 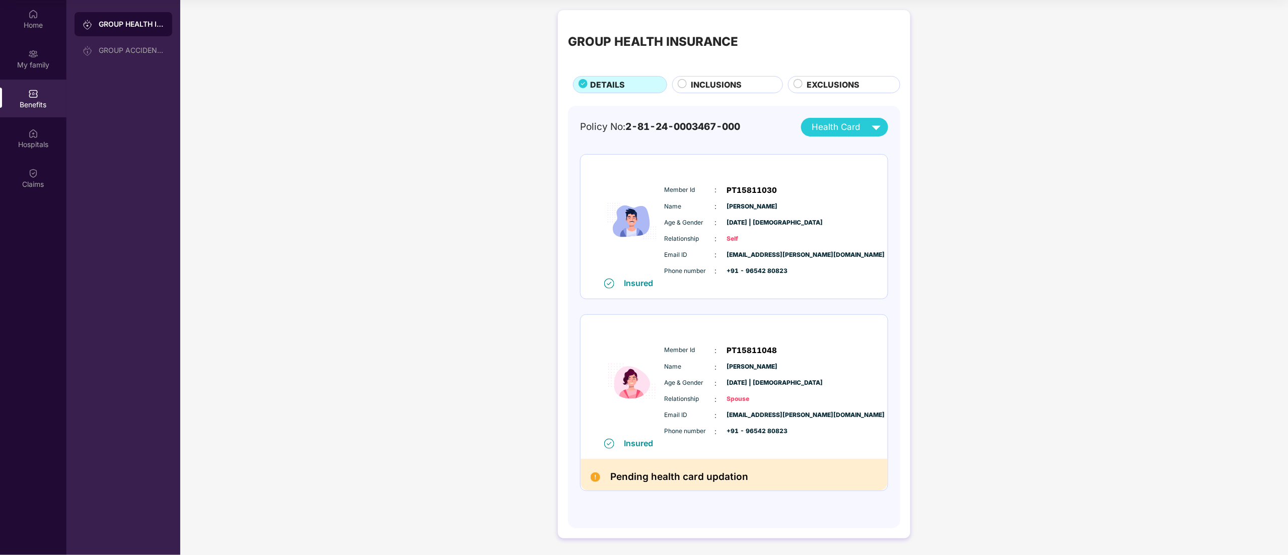 I want to click on div: GROUP ACCIDENTAL INSURANCE, so click(x=131, y=50).